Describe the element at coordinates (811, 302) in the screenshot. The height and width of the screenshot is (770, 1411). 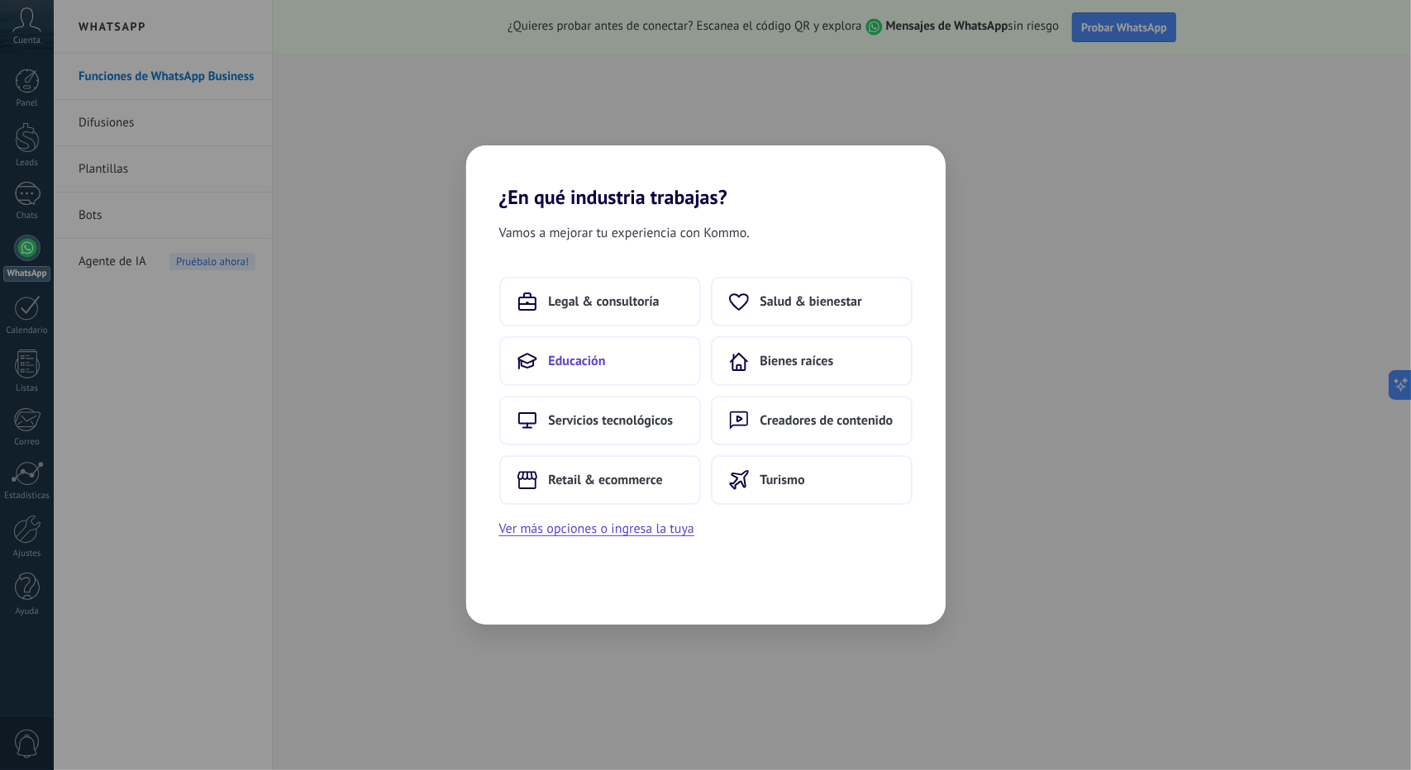
I see `span: Salud & bienestar` at that location.